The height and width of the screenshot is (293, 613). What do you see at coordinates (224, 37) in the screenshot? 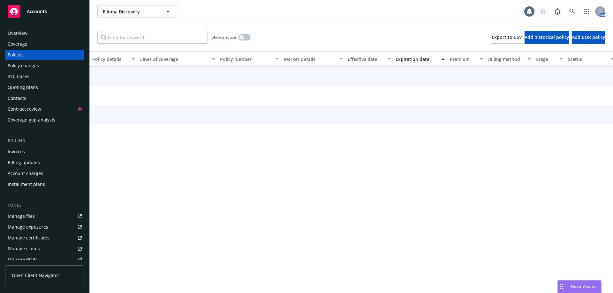
I see `span: Show inactive` at bounding box center [224, 37].